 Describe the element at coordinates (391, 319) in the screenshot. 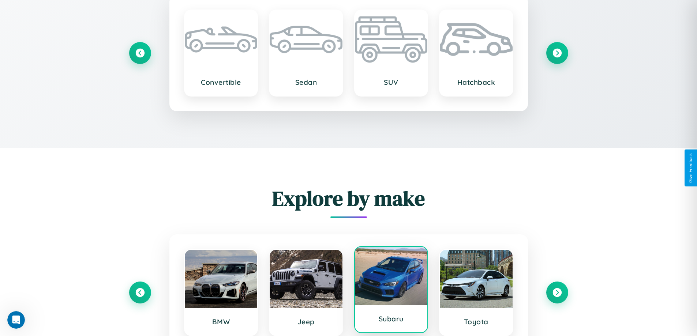

I see `h3: Subaru` at that location.